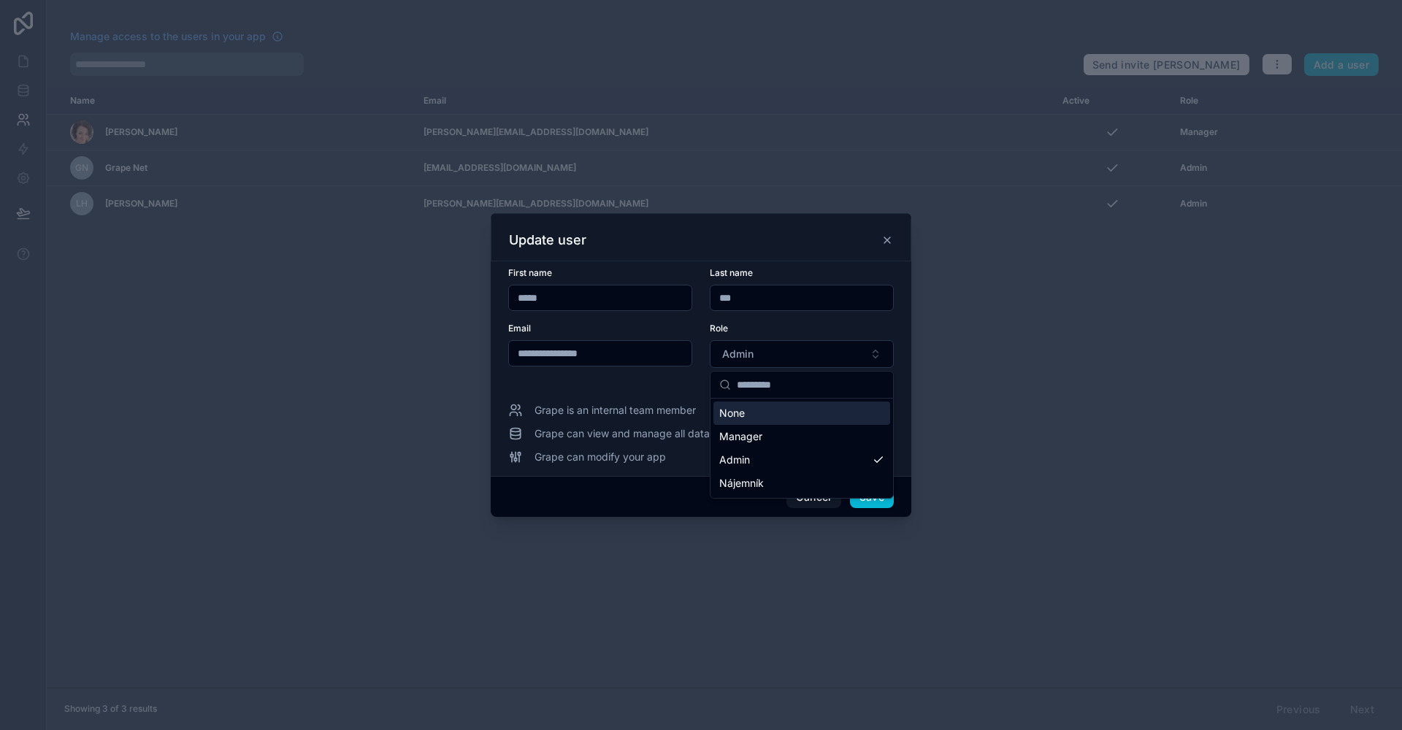 The height and width of the screenshot is (730, 1402). What do you see at coordinates (548, 240) in the screenshot?
I see `h3: Update user` at bounding box center [548, 240].